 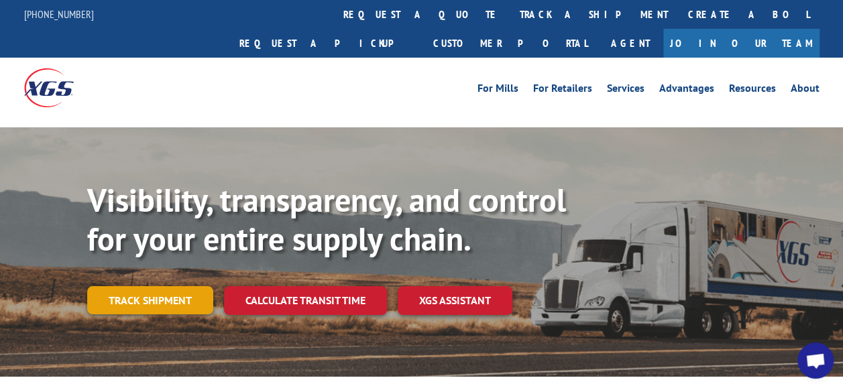 I want to click on a: Request a pickup, so click(x=326, y=43).